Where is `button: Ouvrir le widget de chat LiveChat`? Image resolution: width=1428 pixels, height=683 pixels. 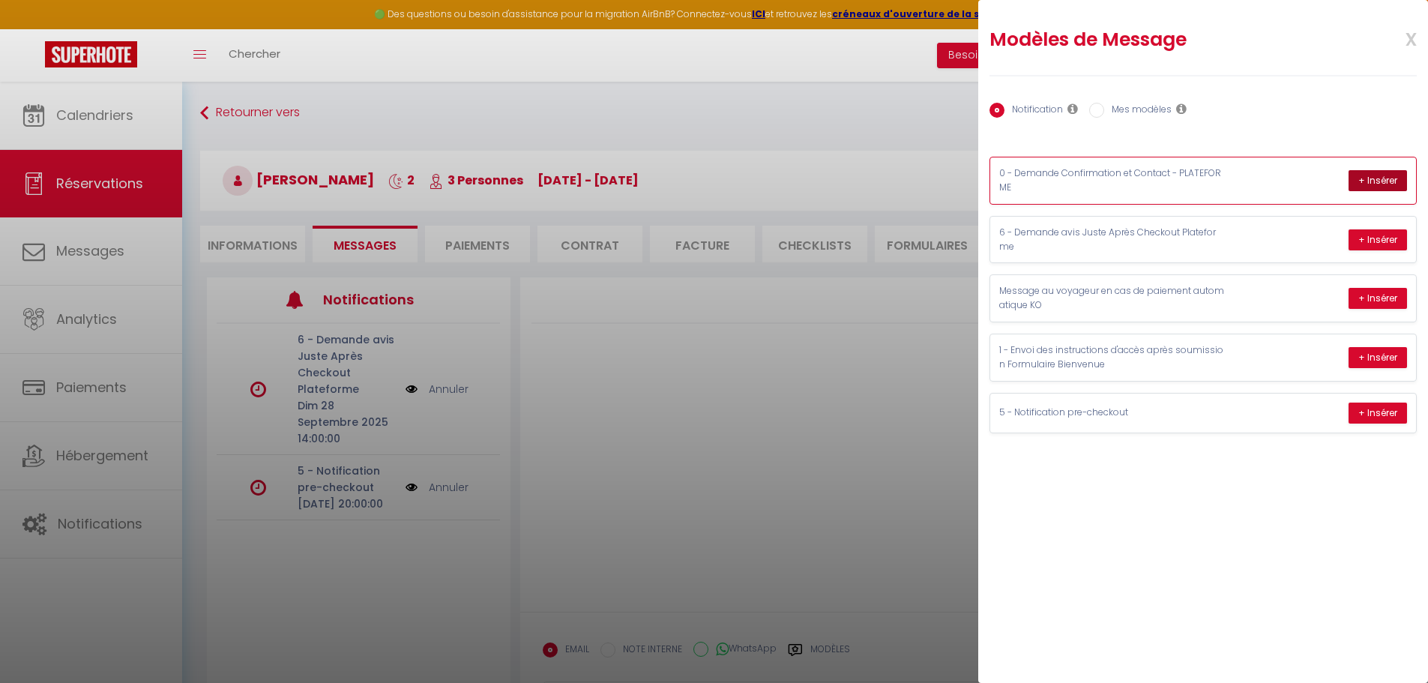 button: Ouvrir le widget de chat LiveChat is located at coordinates (34, 28).